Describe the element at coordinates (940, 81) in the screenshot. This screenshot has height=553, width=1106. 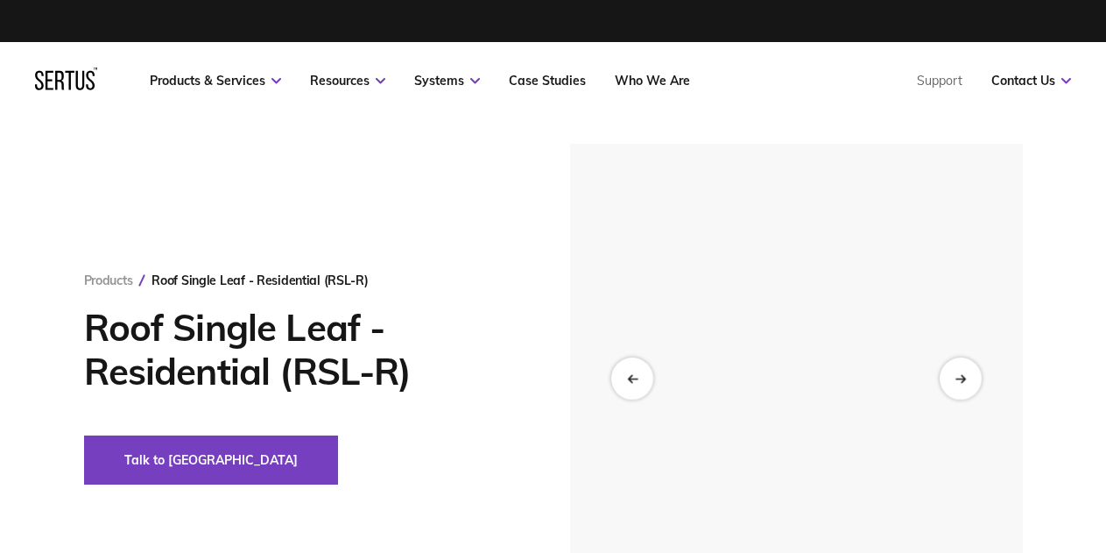
I see `a: Support` at that location.